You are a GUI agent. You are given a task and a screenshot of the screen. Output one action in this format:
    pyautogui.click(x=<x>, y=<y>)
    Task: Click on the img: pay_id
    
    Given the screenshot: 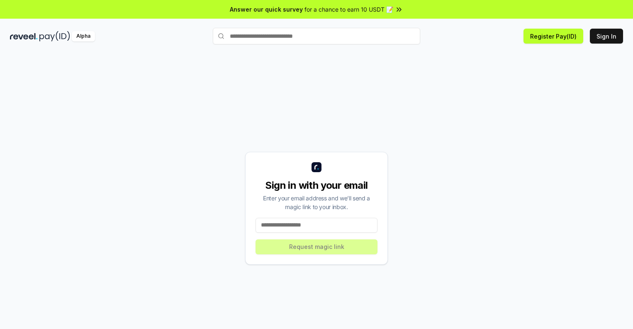 What is the action you would take?
    pyautogui.click(x=55, y=36)
    